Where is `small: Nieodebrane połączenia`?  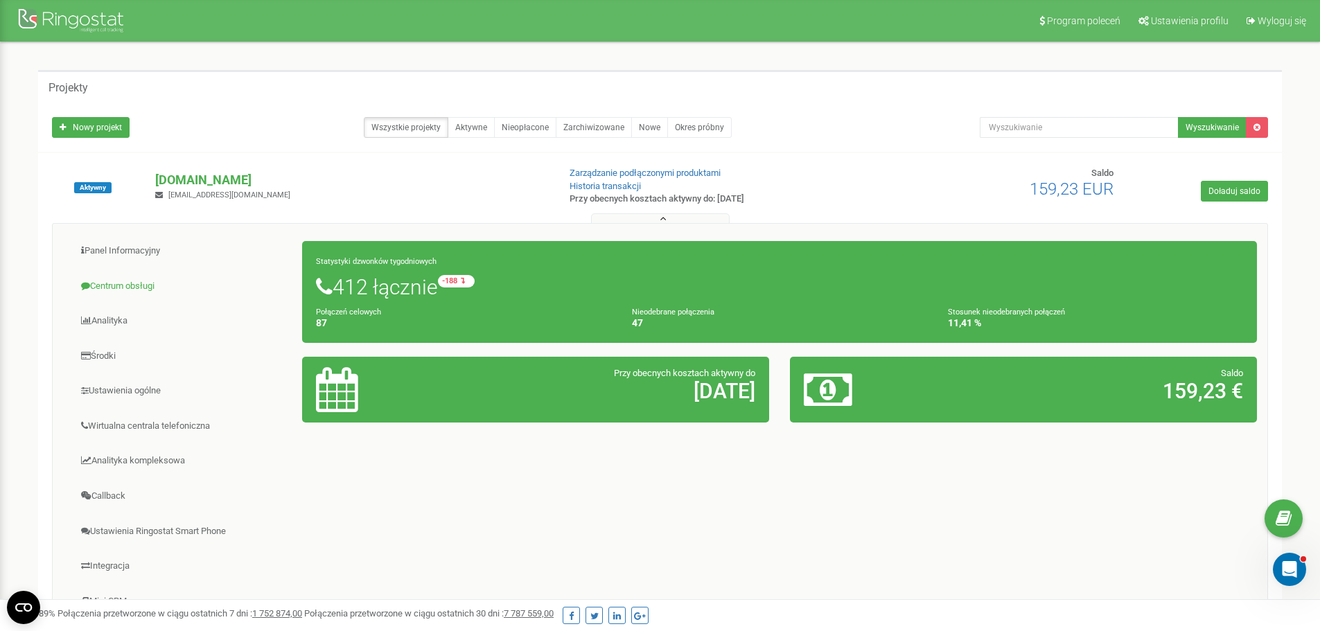 small: Nieodebrane połączenia is located at coordinates (673, 312).